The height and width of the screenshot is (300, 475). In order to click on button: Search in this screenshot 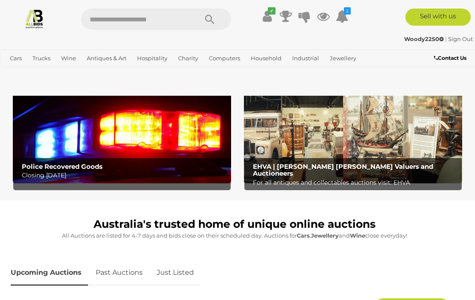, I will do `click(210, 19)`.